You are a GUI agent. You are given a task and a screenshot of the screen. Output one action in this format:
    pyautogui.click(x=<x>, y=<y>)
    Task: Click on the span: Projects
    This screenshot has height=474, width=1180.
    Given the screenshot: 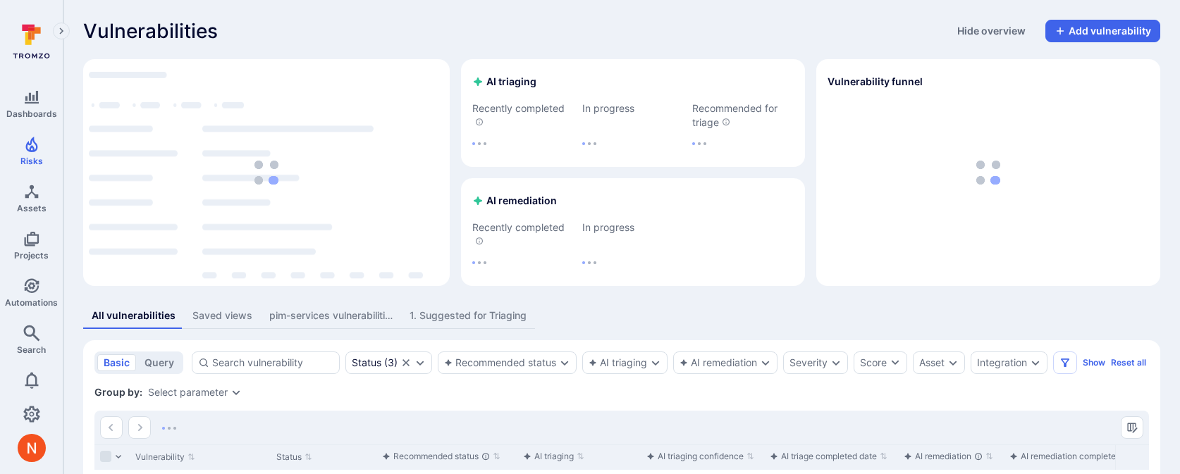 What is the action you would take?
    pyautogui.click(x=31, y=255)
    